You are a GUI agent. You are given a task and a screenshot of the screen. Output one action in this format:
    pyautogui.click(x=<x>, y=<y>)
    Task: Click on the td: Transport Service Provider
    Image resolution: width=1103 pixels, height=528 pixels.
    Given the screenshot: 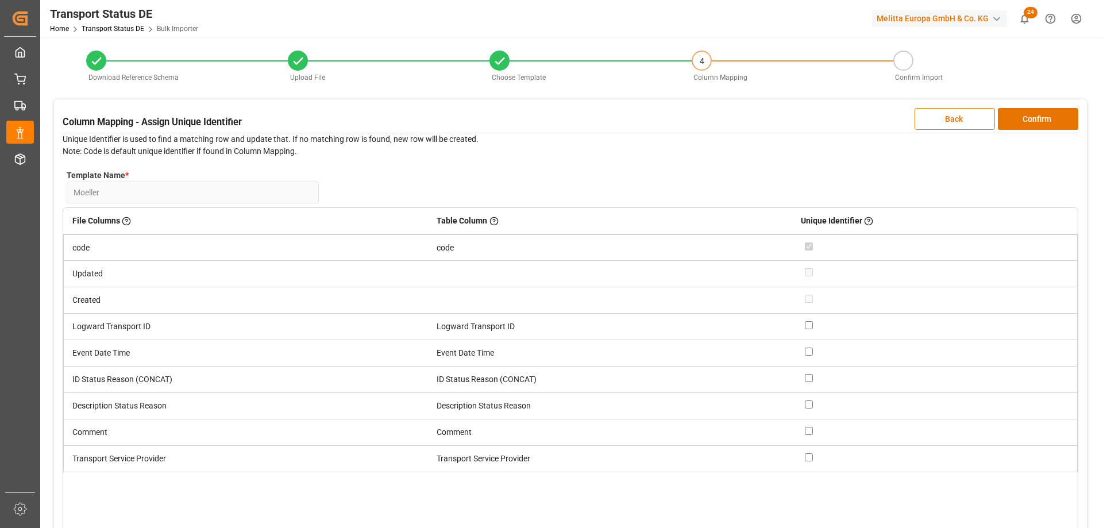 What is the action you would take?
    pyautogui.click(x=246, y=458)
    